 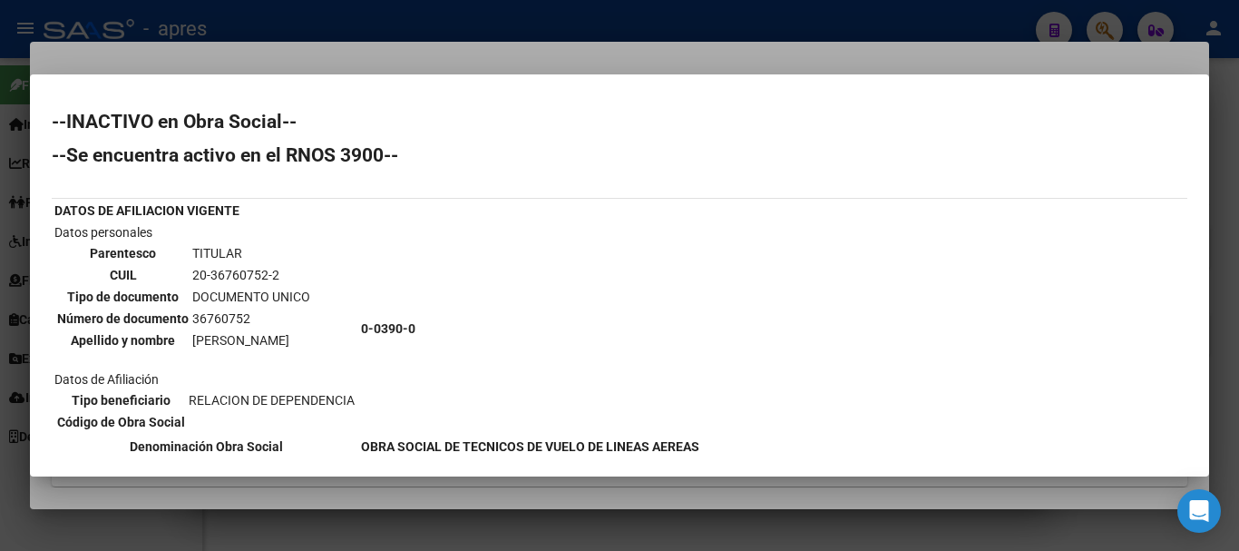 What do you see at coordinates (620, 155) in the screenshot?
I see `h2: --Se encuentra activo en el RNOS 3900--` at bounding box center [620, 155].